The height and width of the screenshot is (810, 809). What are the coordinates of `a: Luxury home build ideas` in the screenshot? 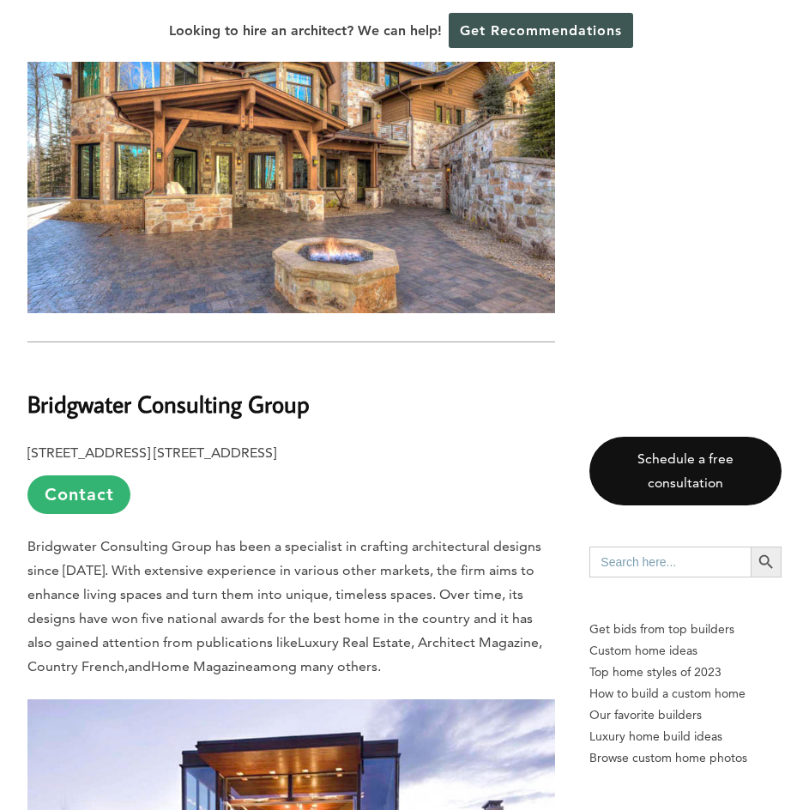 It's located at (686, 736).